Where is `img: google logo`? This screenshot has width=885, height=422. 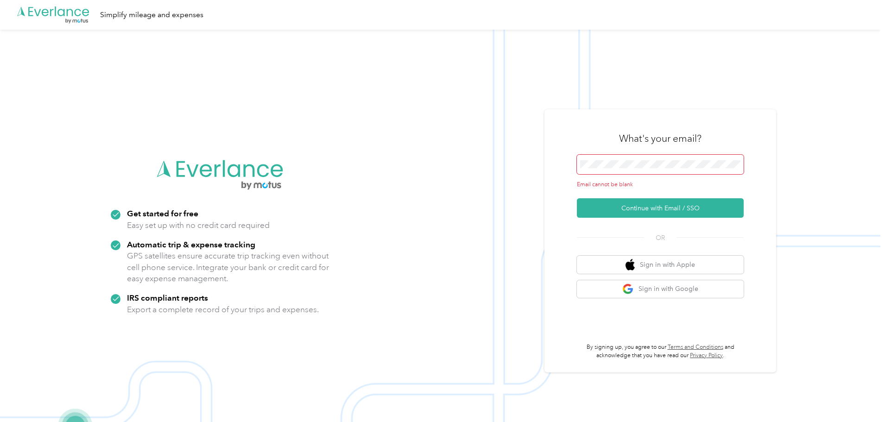 img: google logo is located at coordinates (628, 289).